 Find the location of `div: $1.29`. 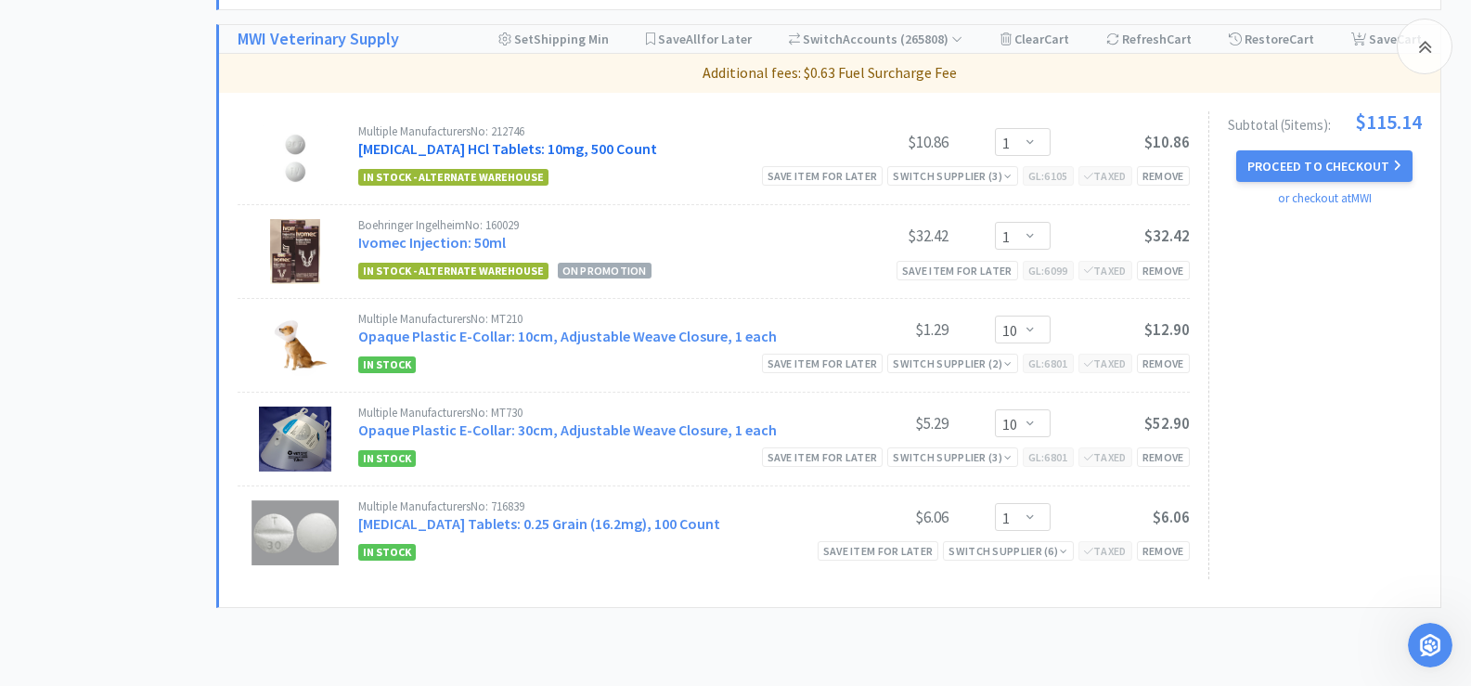

div: $1.29 is located at coordinates (879, 329).